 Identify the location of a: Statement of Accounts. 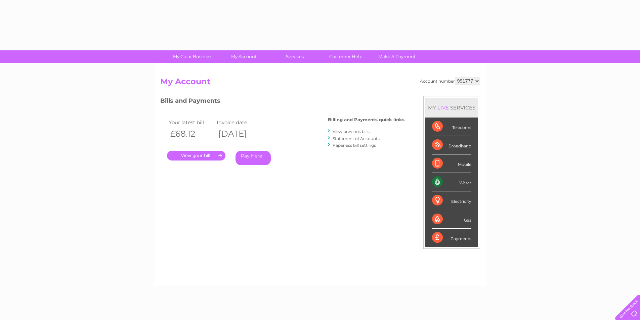
(356, 138).